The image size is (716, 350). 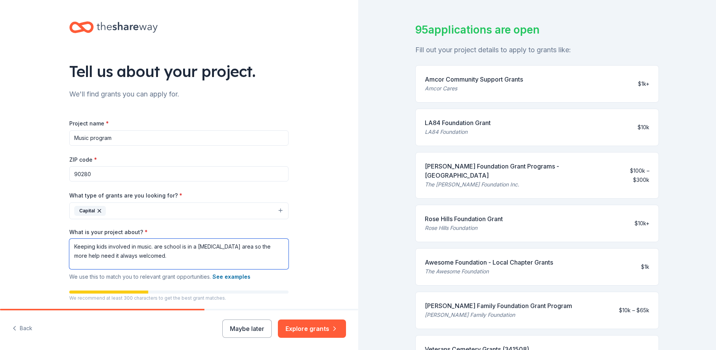 I want to click on button: See examples, so click(x=232, y=277).